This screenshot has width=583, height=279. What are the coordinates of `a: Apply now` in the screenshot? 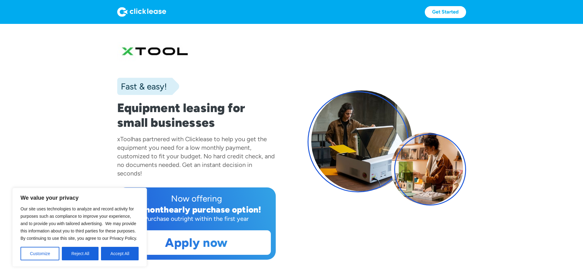 It's located at (196, 242).